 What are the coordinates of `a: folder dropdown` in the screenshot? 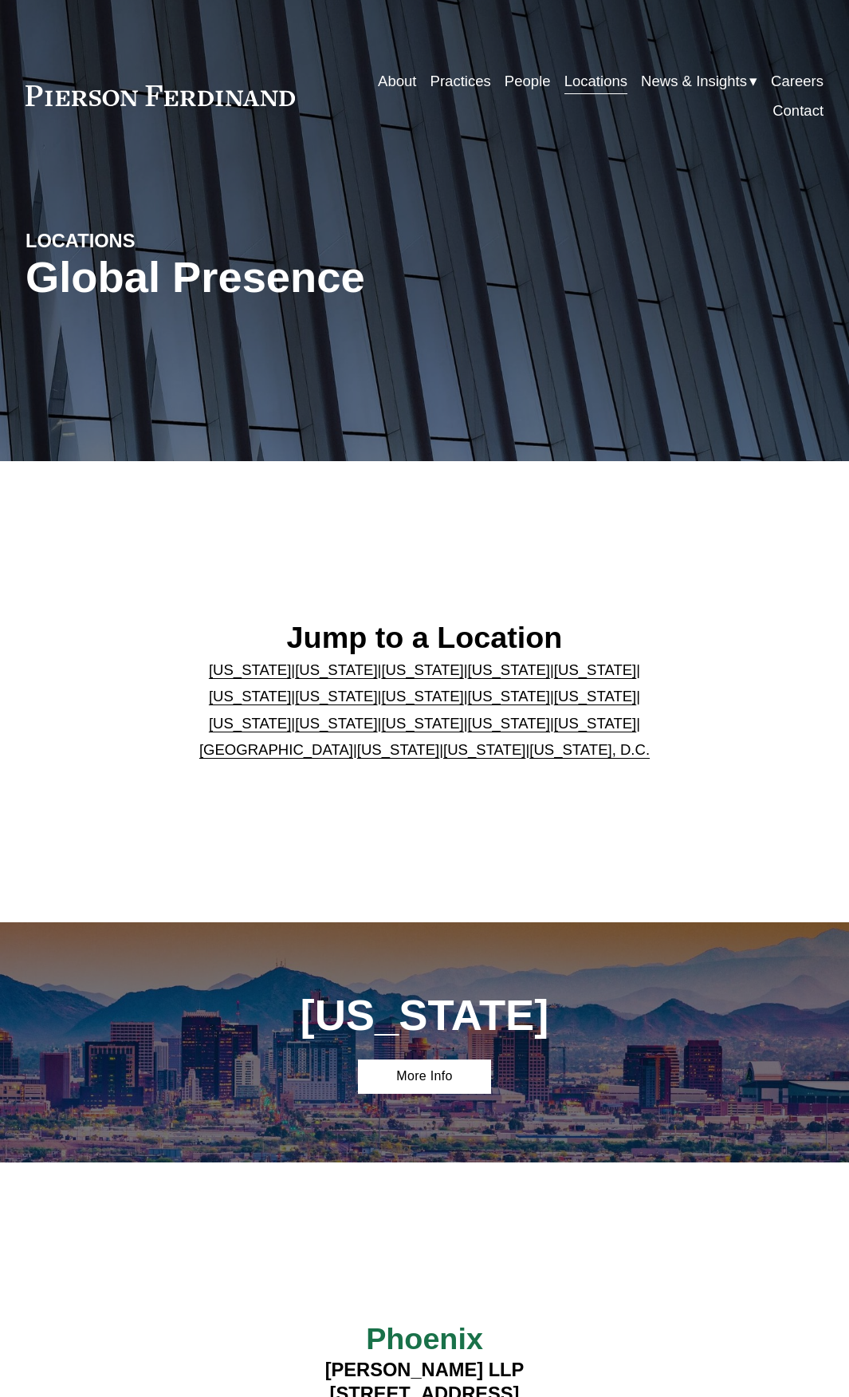 It's located at (700, 81).